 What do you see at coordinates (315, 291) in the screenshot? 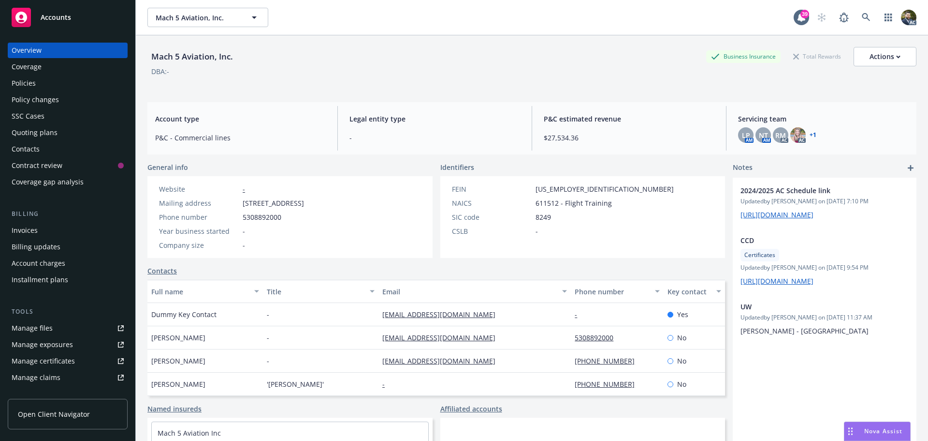
I see `div: Title` at bounding box center [315, 291].